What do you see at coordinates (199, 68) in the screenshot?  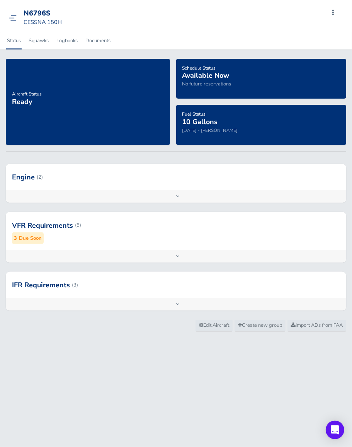 I see `span: Schedule Status` at bounding box center [199, 68].